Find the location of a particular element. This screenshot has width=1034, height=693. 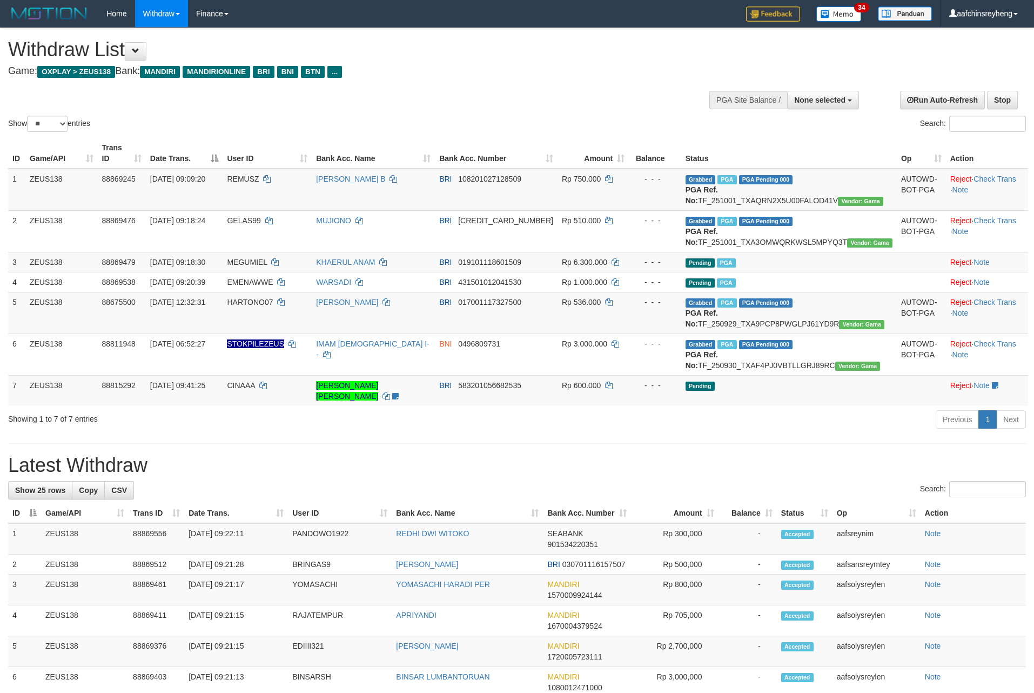

td: 3 is located at coordinates (17, 261).